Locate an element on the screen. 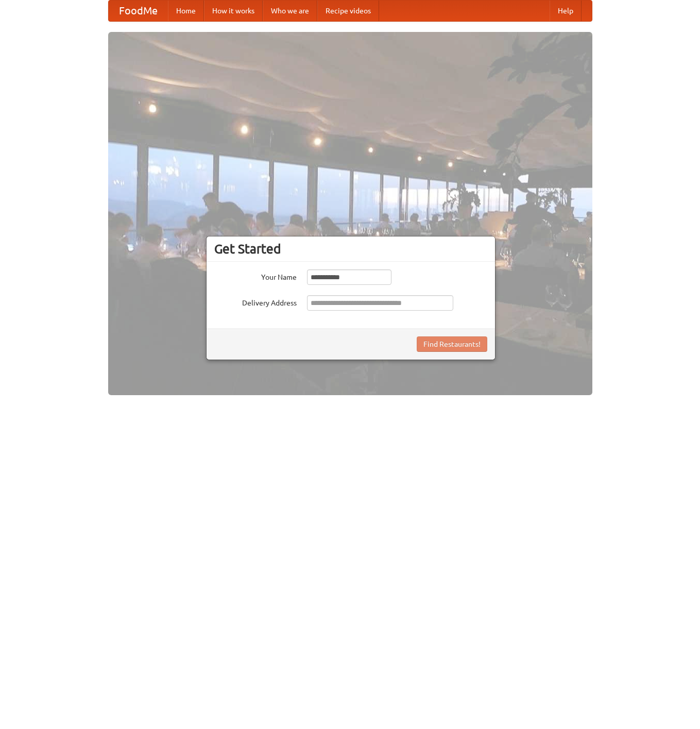 This screenshot has width=700, height=729. a: Recipe videos is located at coordinates (348, 11).